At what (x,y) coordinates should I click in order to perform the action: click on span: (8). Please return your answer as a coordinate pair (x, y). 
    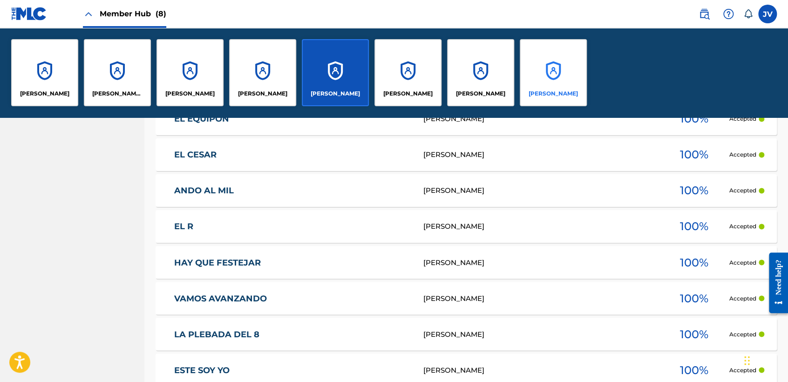
    Looking at the image, I should click on (161, 14).